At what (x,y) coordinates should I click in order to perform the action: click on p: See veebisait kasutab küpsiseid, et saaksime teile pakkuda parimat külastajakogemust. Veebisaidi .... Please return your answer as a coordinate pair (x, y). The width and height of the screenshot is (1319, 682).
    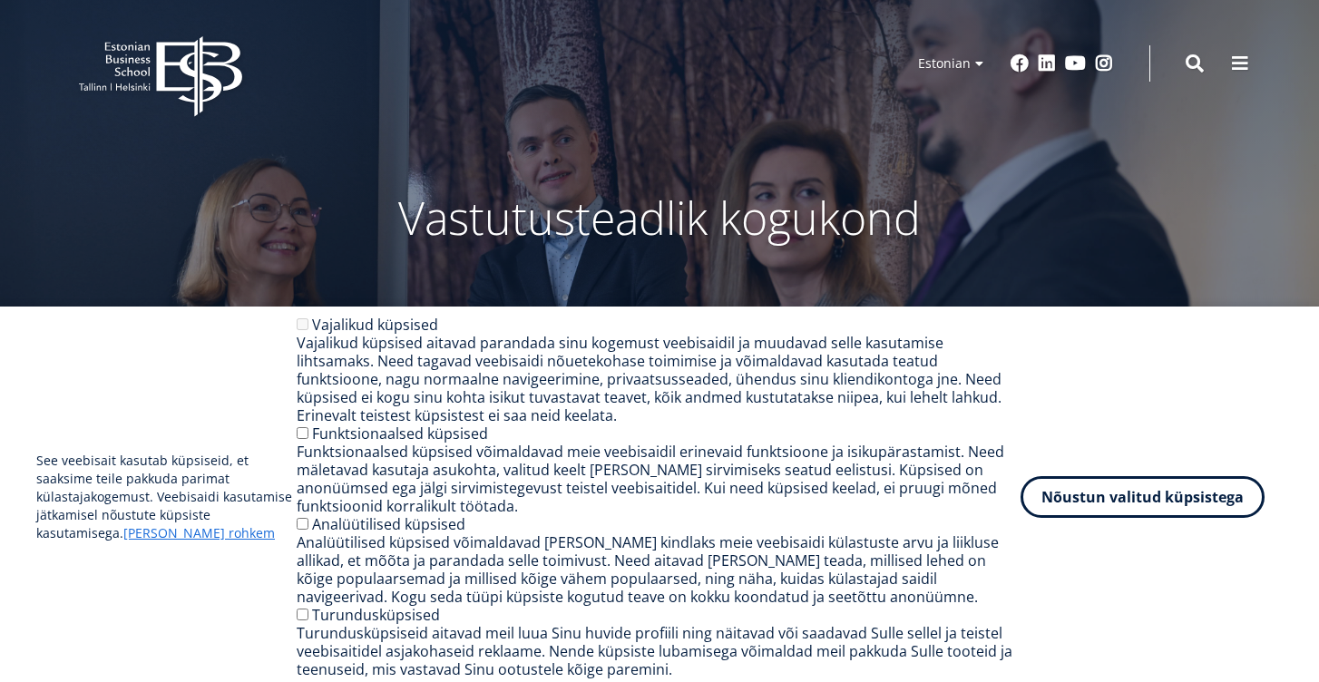
    Looking at the image, I should click on (166, 497).